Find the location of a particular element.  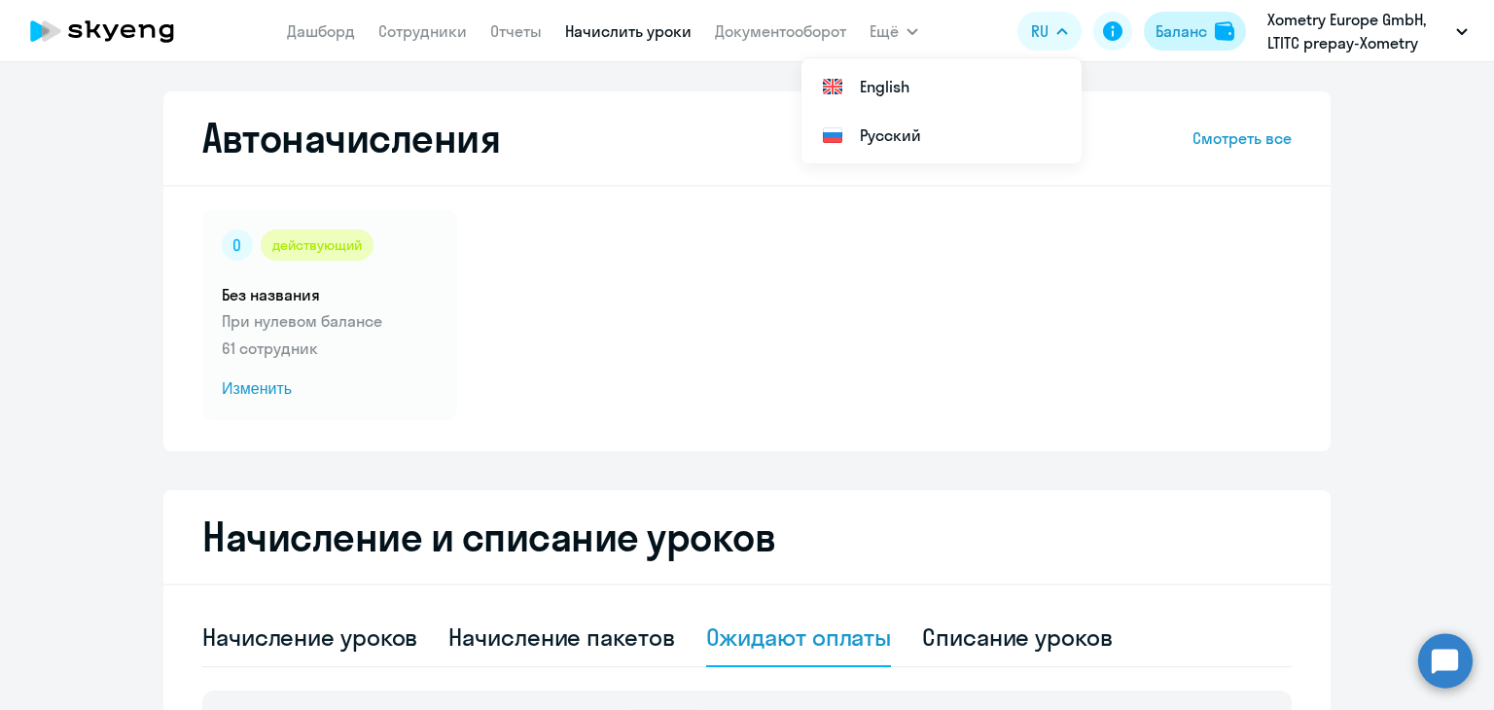

div: Баланс is located at coordinates (1181, 31).